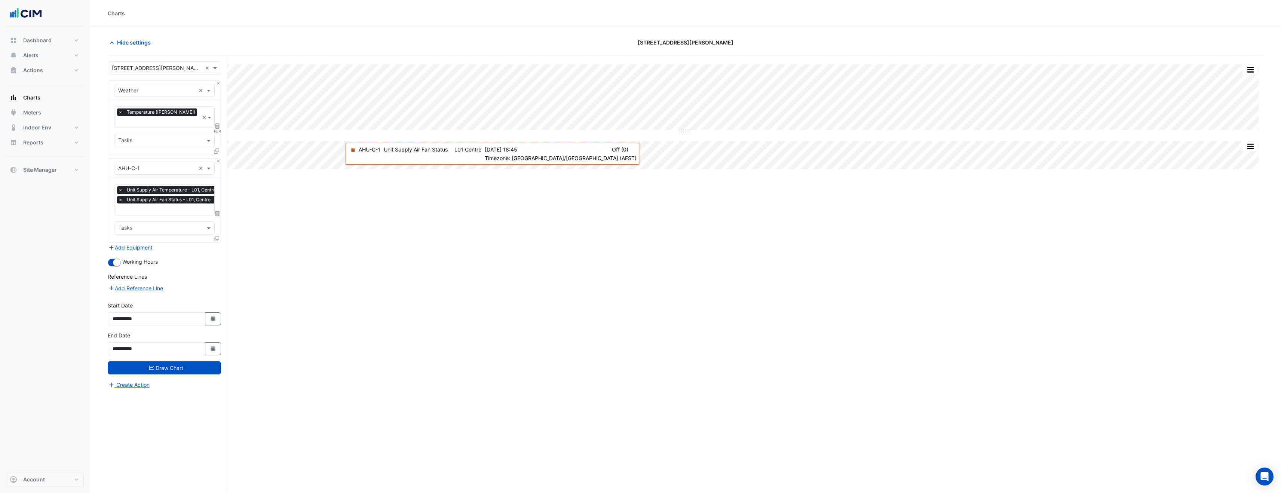 The width and height of the screenshot is (1281, 493). I want to click on button: Dashboard, so click(45, 40).